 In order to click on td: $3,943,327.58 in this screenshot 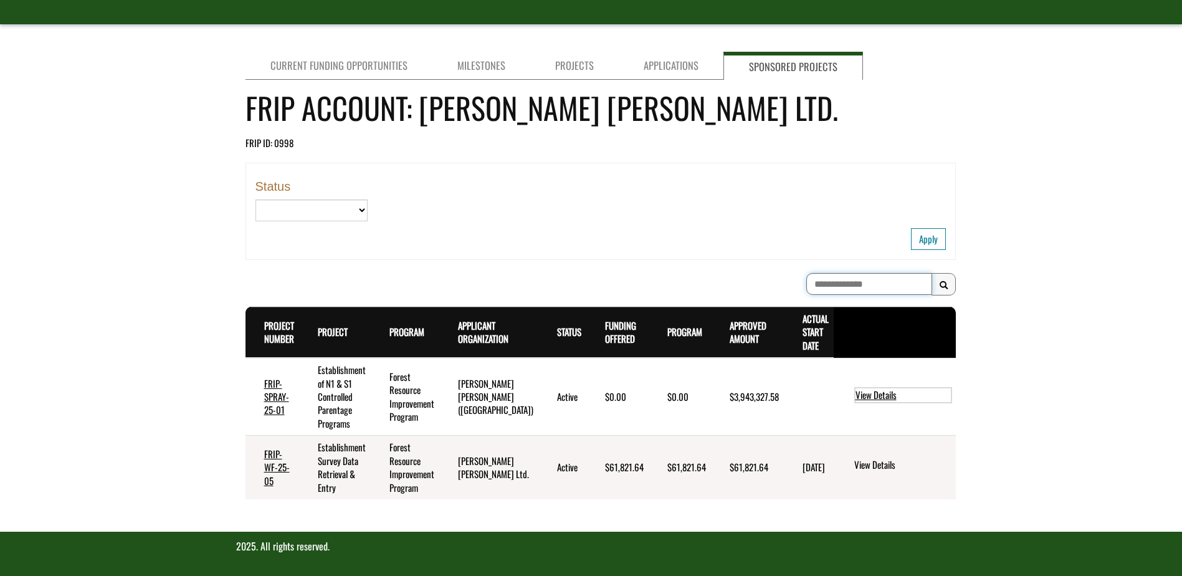, I will do `click(747, 396)`.